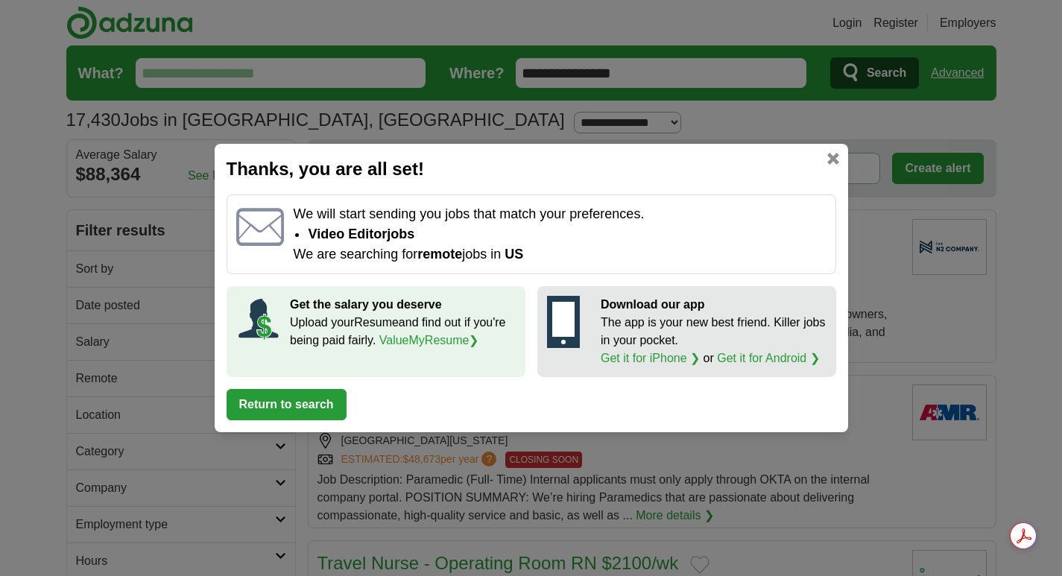 This screenshot has height=576, width=1062. I want to click on strong: remote, so click(440, 254).